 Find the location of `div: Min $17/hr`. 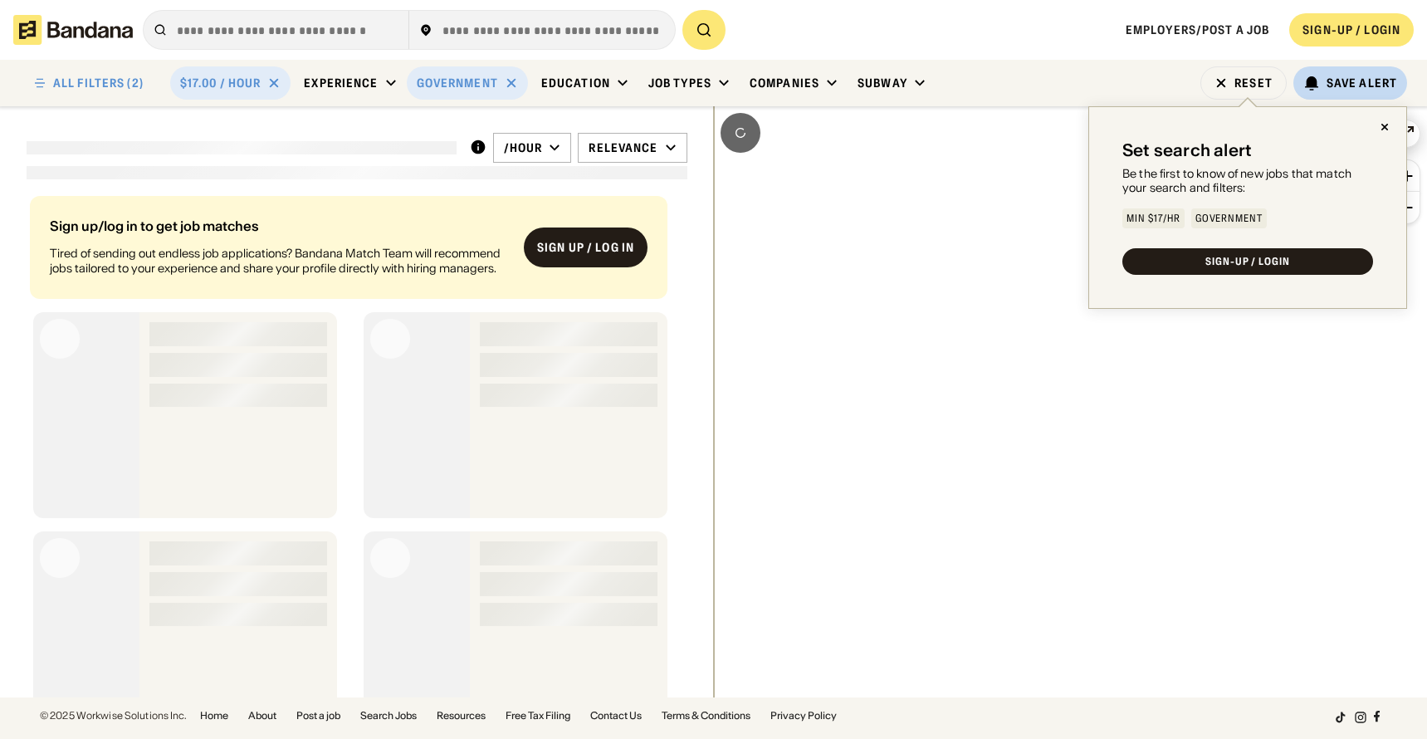

div: Min $17/hr is located at coordinates (1153, 218).